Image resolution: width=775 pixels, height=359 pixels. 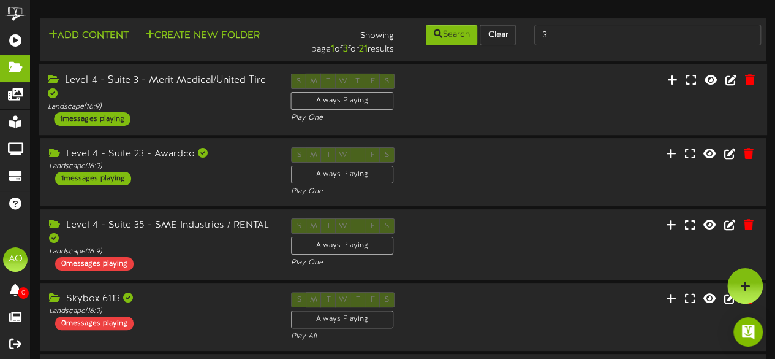 I want to click on div: Level 4 - Suite 35 - SME Industries / RENTAL, so click(x=161, y=232).